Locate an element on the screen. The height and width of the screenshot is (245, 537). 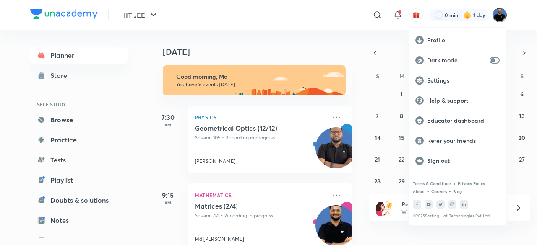
p: Careers is located at coordinates (439, 192).